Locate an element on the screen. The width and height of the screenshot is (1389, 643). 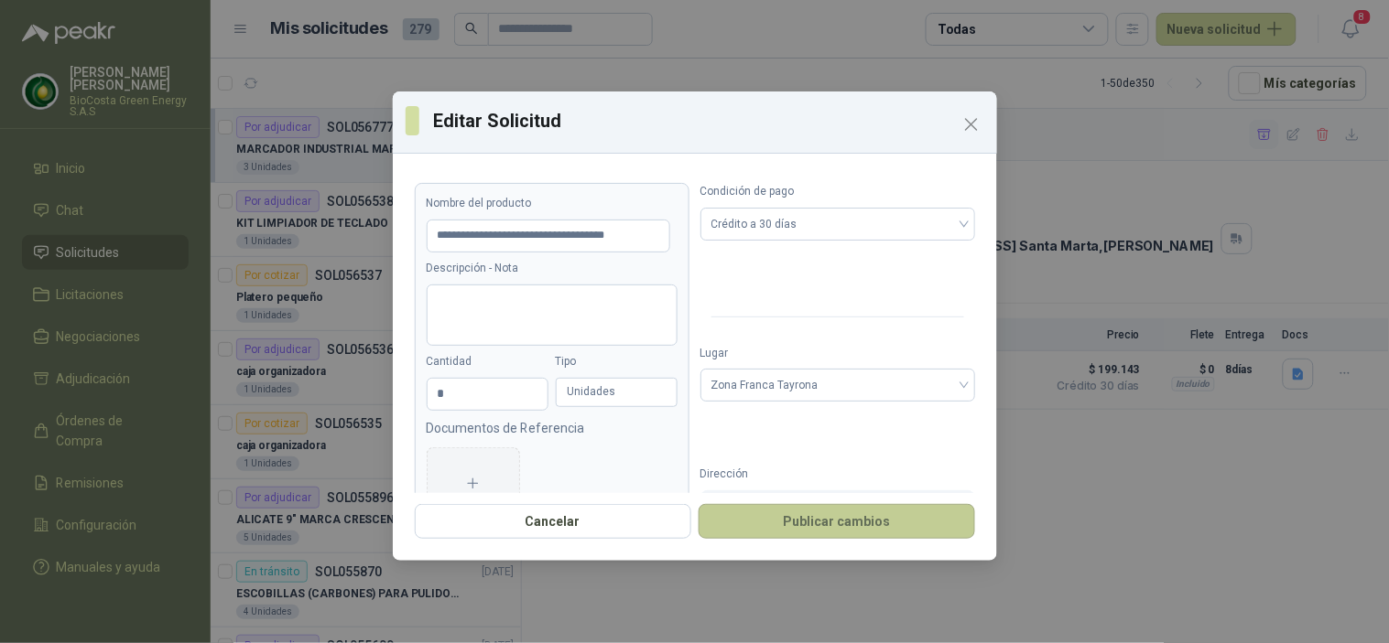
label: Nombre del producto is located at coordinates (552, 203).